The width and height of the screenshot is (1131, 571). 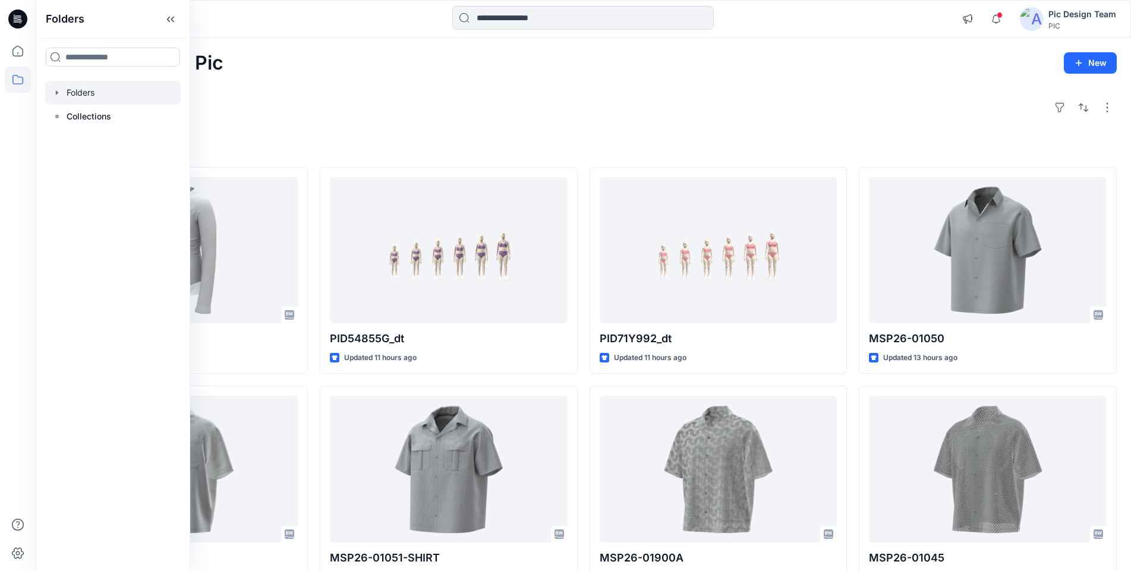 What do you see at coordinates (449, 469) in the screenshot?
I see `a: MSP26-01051-SHIRT` at bounding box center [449, 469].